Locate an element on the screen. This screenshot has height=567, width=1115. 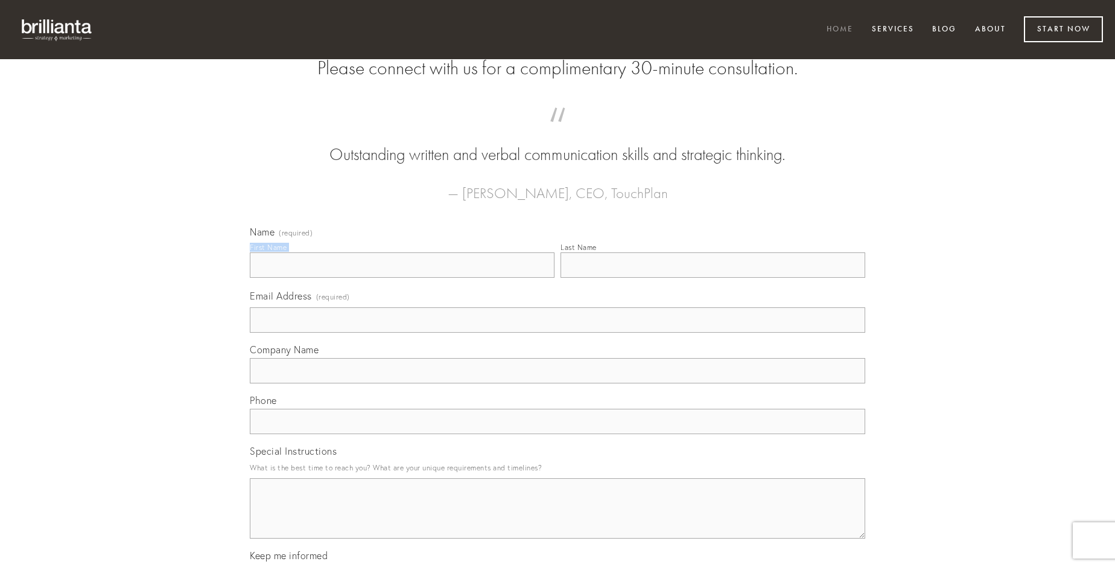
span: Phone is located at coordinates (263, 400).